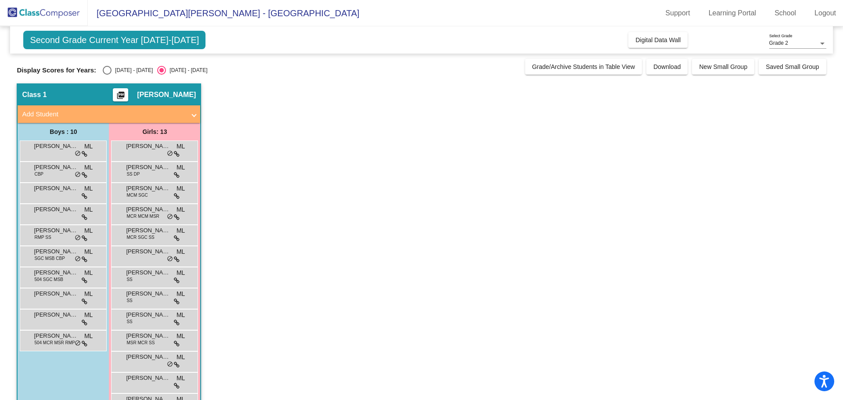  I want to click on button: Saved Small Group, so click(792, 67).